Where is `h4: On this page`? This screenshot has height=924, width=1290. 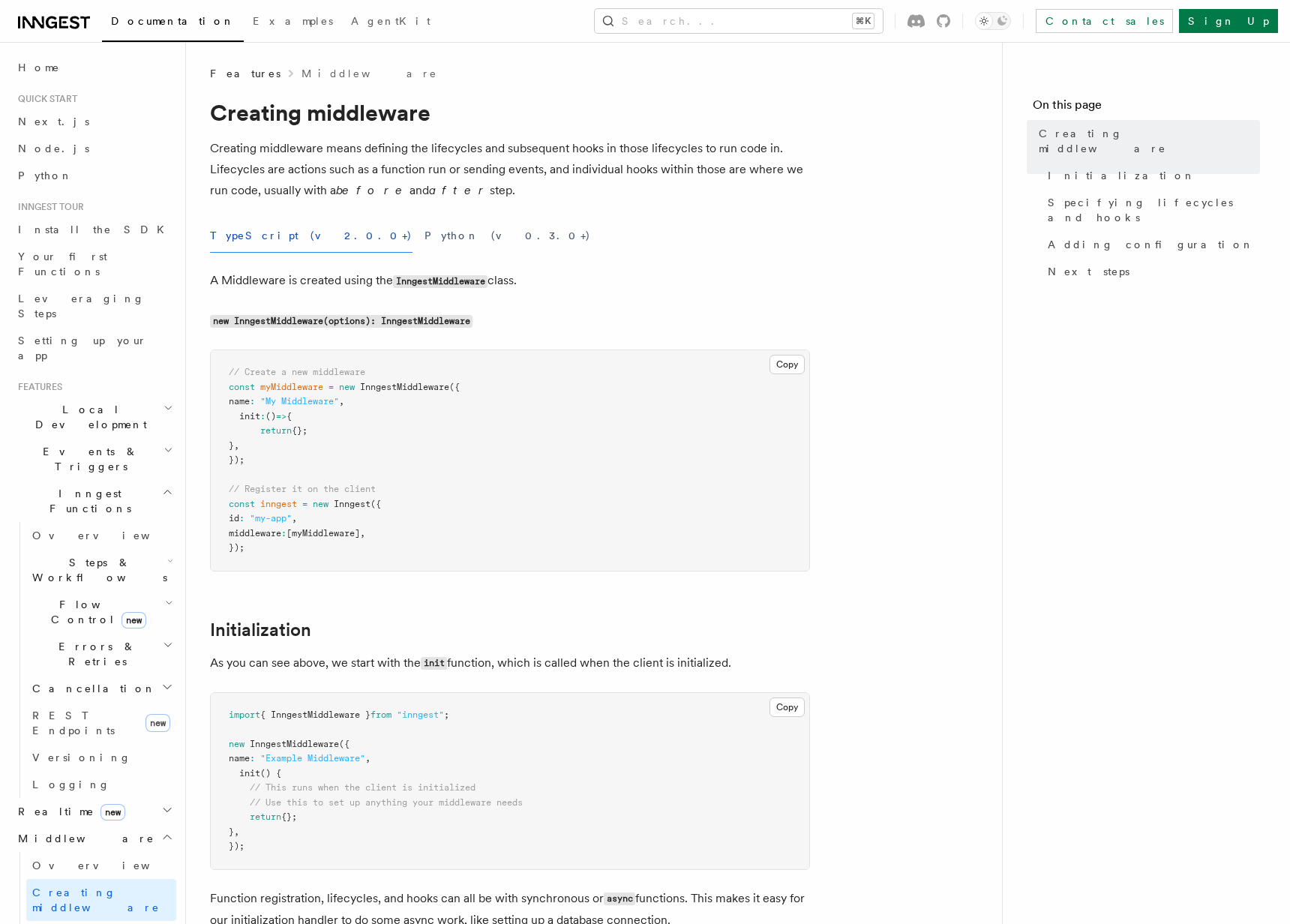
h4: On this page is located at coordinates (1146, 108).